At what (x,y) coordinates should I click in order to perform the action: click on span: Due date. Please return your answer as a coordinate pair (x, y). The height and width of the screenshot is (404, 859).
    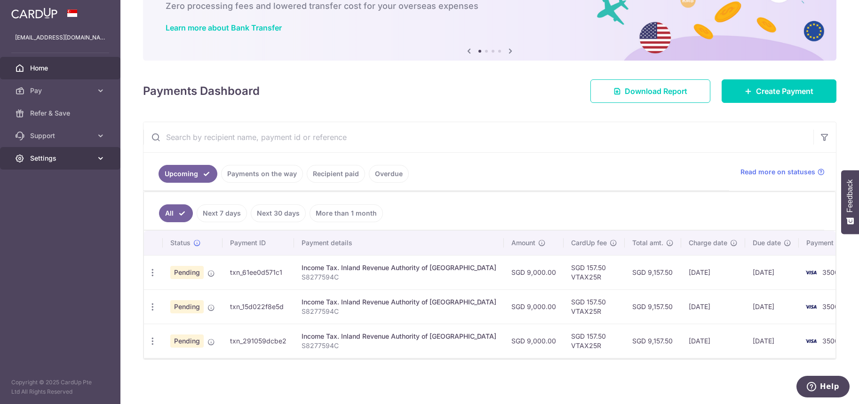
    Looking at the image, I should click on (766, 243).